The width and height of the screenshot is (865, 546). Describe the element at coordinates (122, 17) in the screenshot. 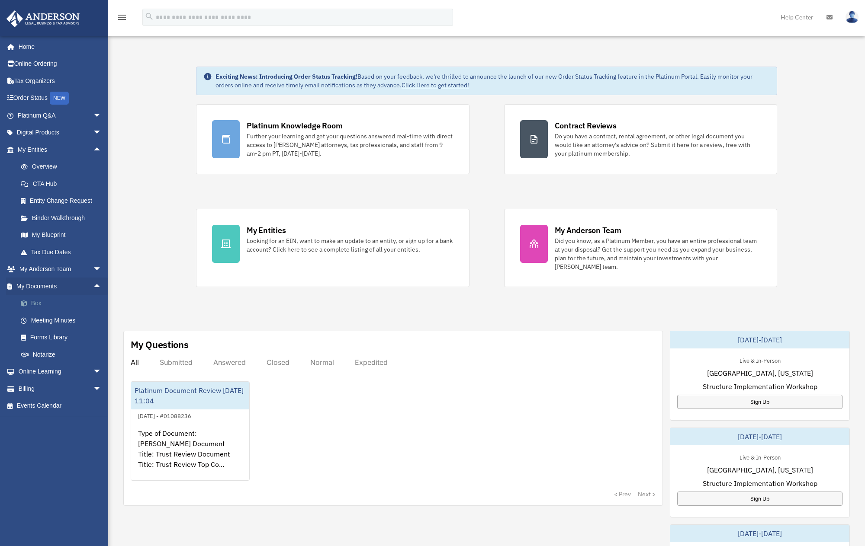

I see `i: menu` at that location.